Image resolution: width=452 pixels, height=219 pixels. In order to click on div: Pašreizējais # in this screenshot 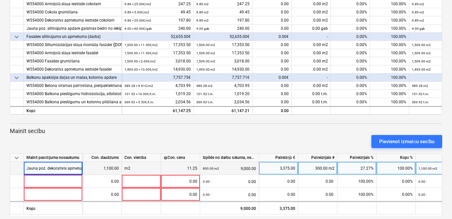, I will do `click(317, 157)`.